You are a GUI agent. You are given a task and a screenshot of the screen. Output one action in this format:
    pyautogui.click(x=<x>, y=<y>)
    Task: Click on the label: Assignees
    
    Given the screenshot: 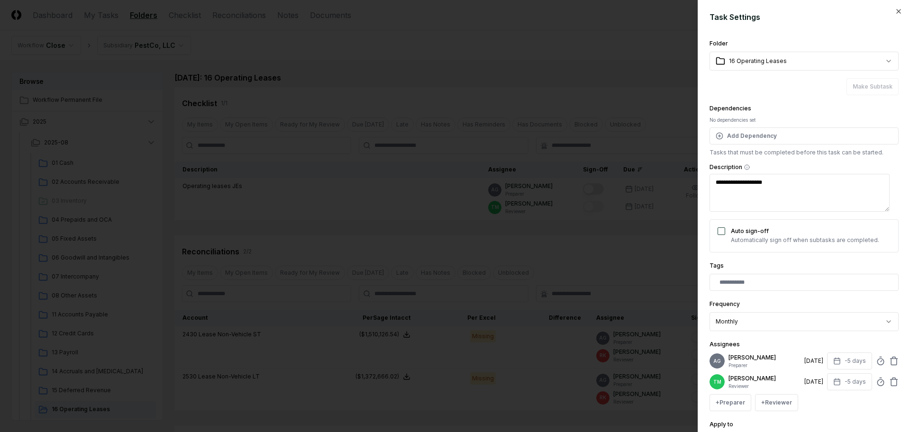 What is the action you would take?
    pyautogui.click(x=724, y=344)
    